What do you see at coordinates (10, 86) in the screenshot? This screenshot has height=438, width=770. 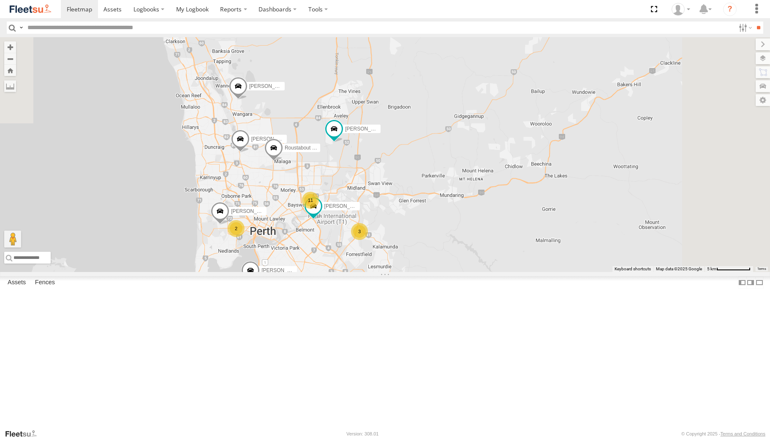 I see `label: Measure` at bounding box center [10, 86].